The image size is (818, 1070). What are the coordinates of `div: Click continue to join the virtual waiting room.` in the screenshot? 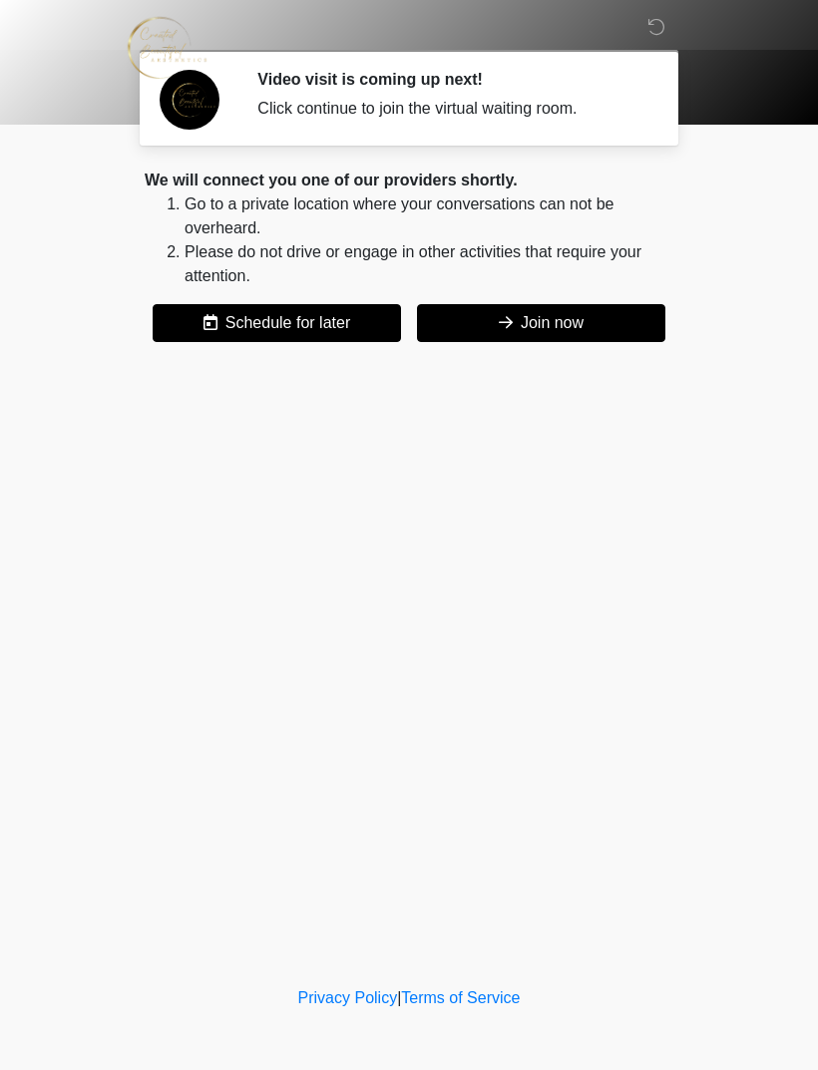 It's located at (450, 109).